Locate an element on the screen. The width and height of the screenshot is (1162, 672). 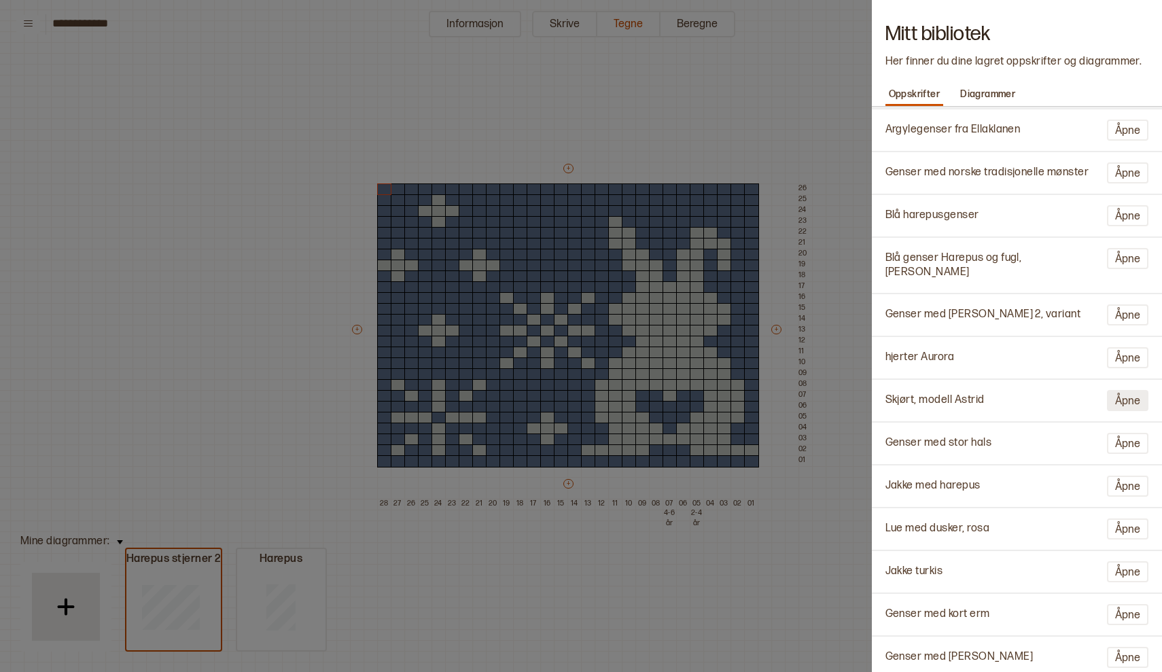
button: Oppskrifter is located at coordinates (914, 94).